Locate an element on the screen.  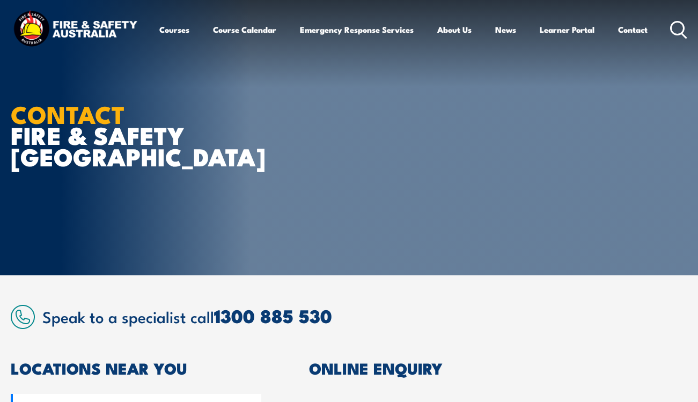
a: Contact is located at coordinates (633, 30).